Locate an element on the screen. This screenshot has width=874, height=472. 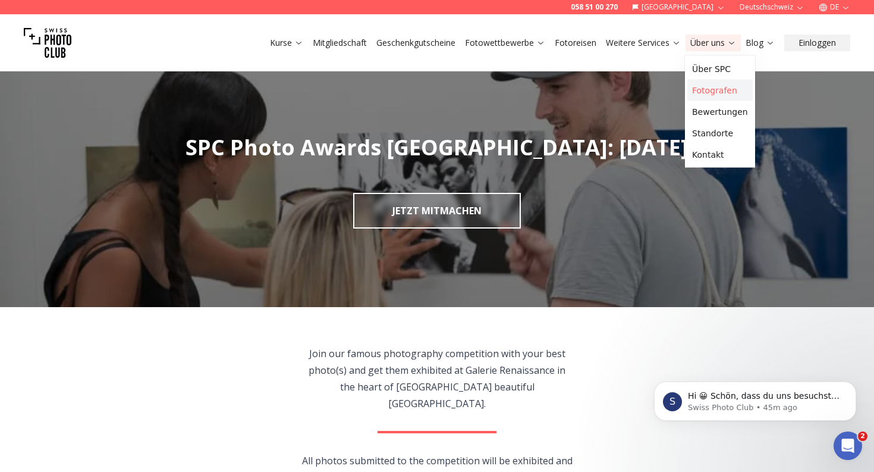
button: Mitgliedschaft is located at coordinates (340, 43).